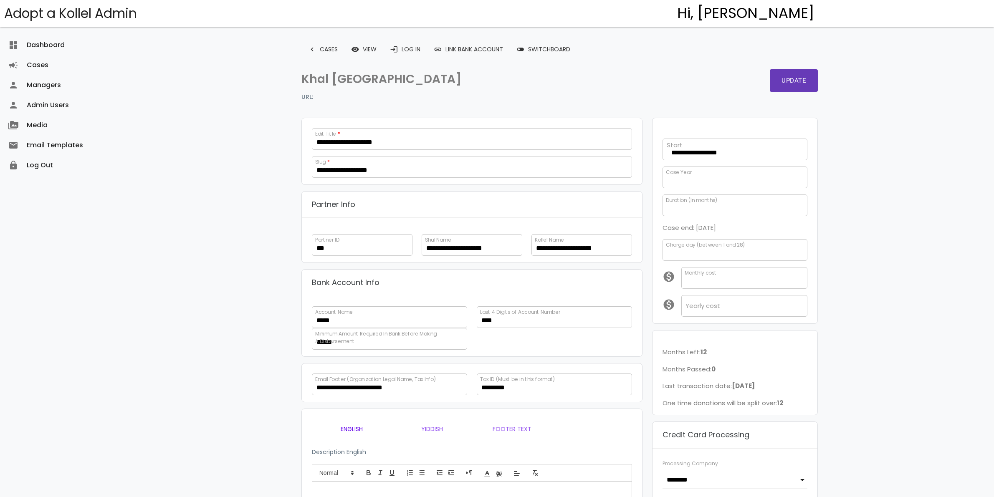  I want to click on a: keyboard_arrow_leftCases, so click(323, 49).